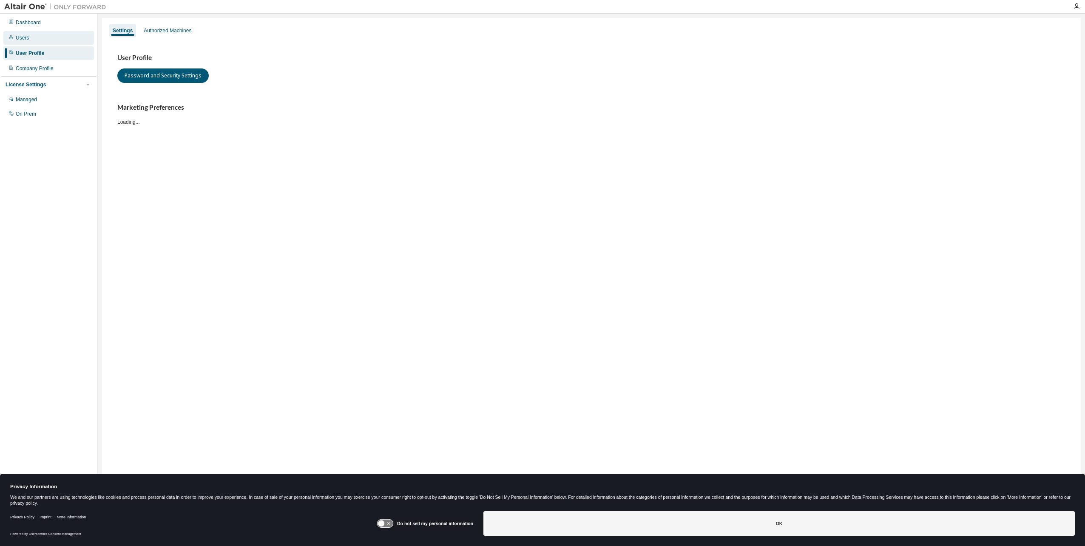  What do you see at coordinates (26, 114) in the screenshot?
I see `div: On Prem` at bounding box center [26, 114].